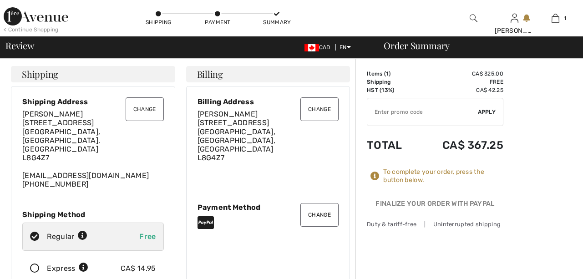  What do you see at coordinates (392, 90) in the screenshot?
I see `td: HST (13%)` at bounding box center [392, 90].